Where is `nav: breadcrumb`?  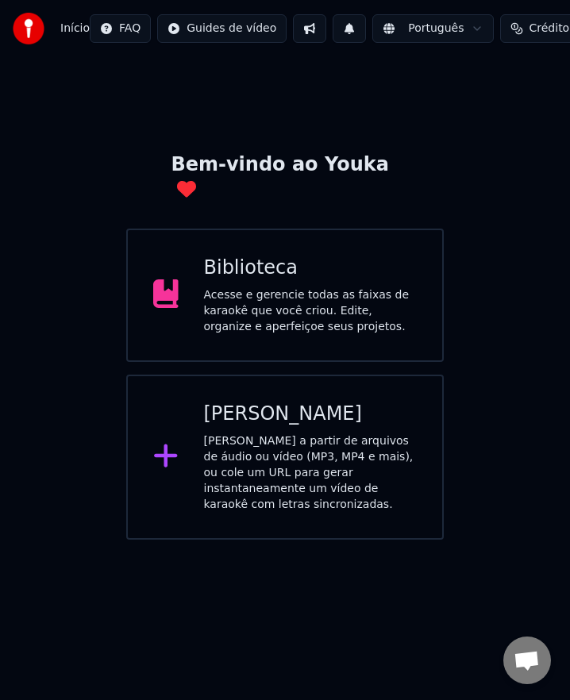 nav: breadcrumb is located at coordinates (75, 29).